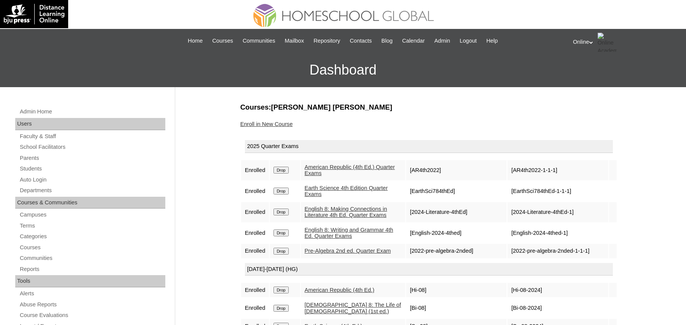  Describe the element at coordinates (90, 203) in the screenshot. I see `div: Courses & Communities` at that location.